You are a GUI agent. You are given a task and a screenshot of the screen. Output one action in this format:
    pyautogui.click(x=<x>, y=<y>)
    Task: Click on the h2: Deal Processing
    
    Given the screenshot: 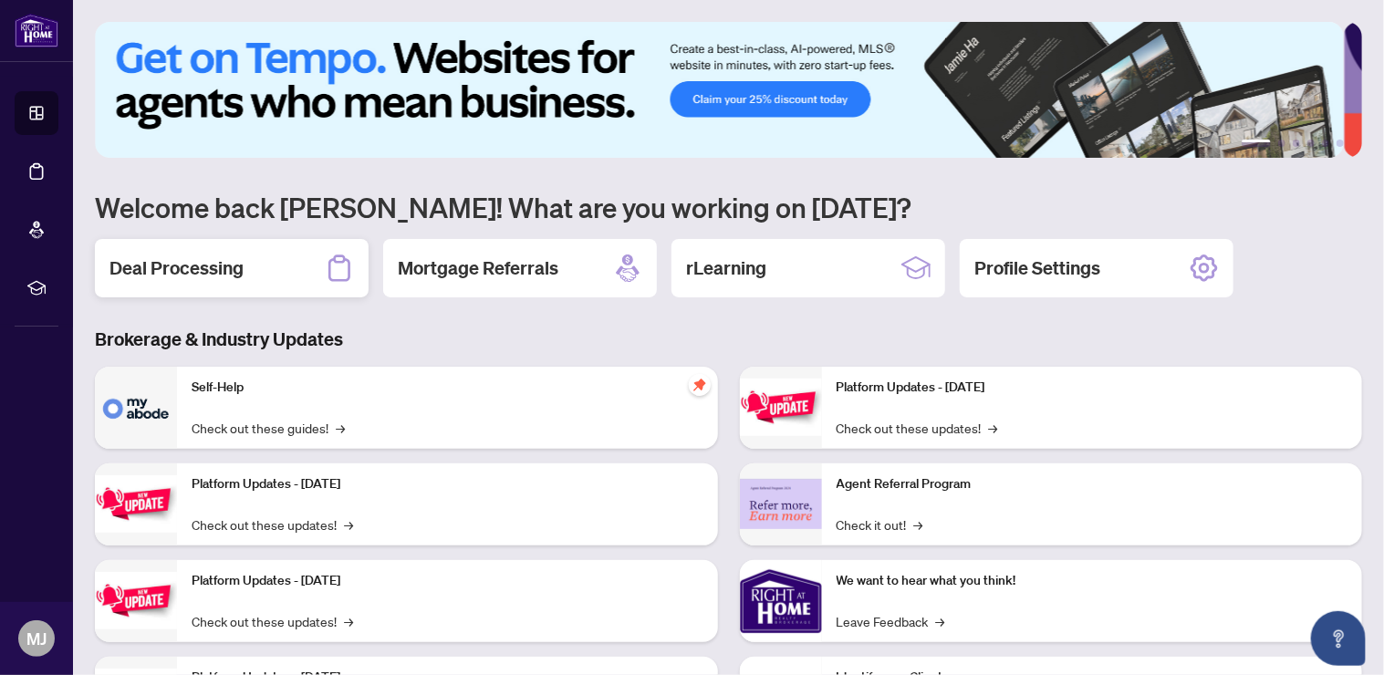 What is the action you would take?
    pyautogui.click(x=176, y=268)
    